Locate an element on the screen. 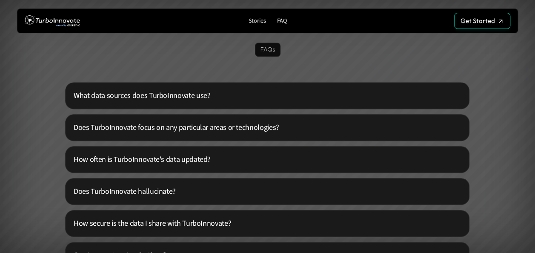  a: Stories is located at coordinates (256, 21).